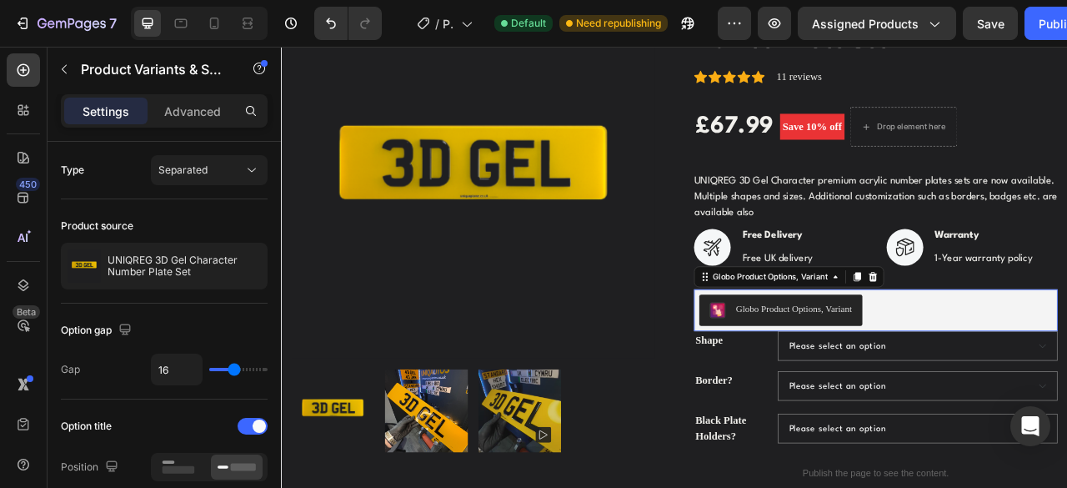 This screenshot has height=488, width=1067. I want to click on p: 11 reviews, so click(658, 38).